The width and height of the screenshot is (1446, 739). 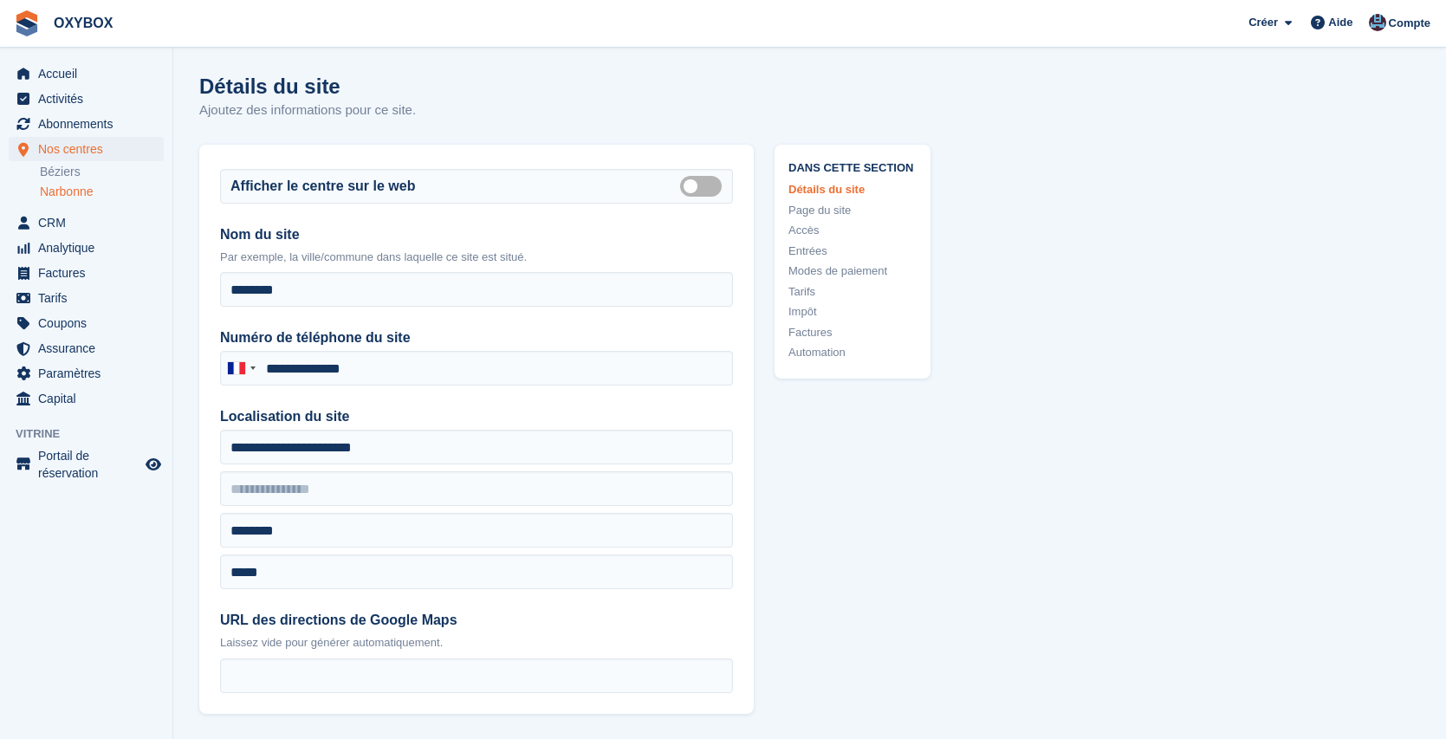 What do you see at coordinates (90, 399) in the screenshot?
I see `span: Capital` at bounding box center [90, 399].